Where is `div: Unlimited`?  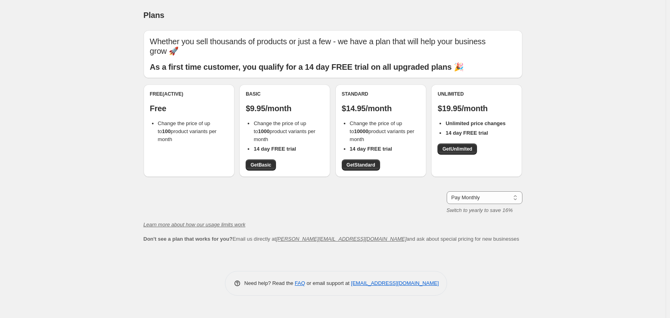
div: Unlimited is located at coordinates (476, 94).